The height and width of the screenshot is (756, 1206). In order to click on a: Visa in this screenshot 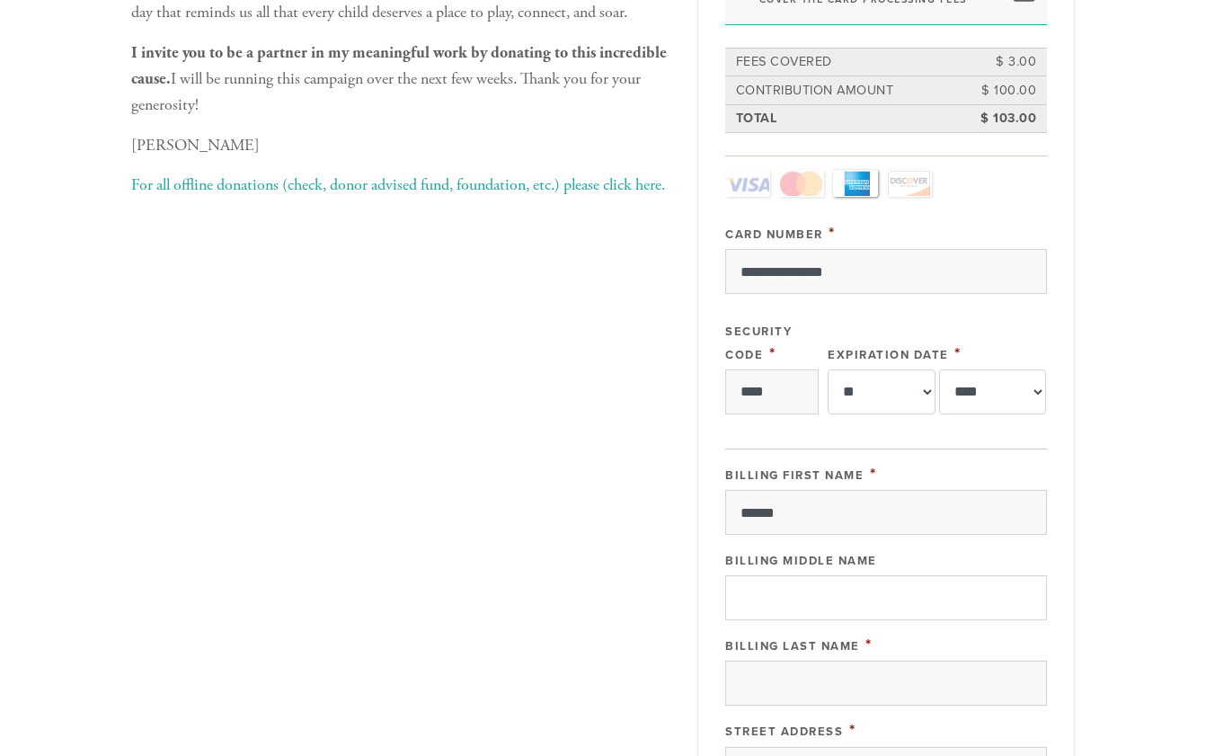, I will do `click(748, 183)`.